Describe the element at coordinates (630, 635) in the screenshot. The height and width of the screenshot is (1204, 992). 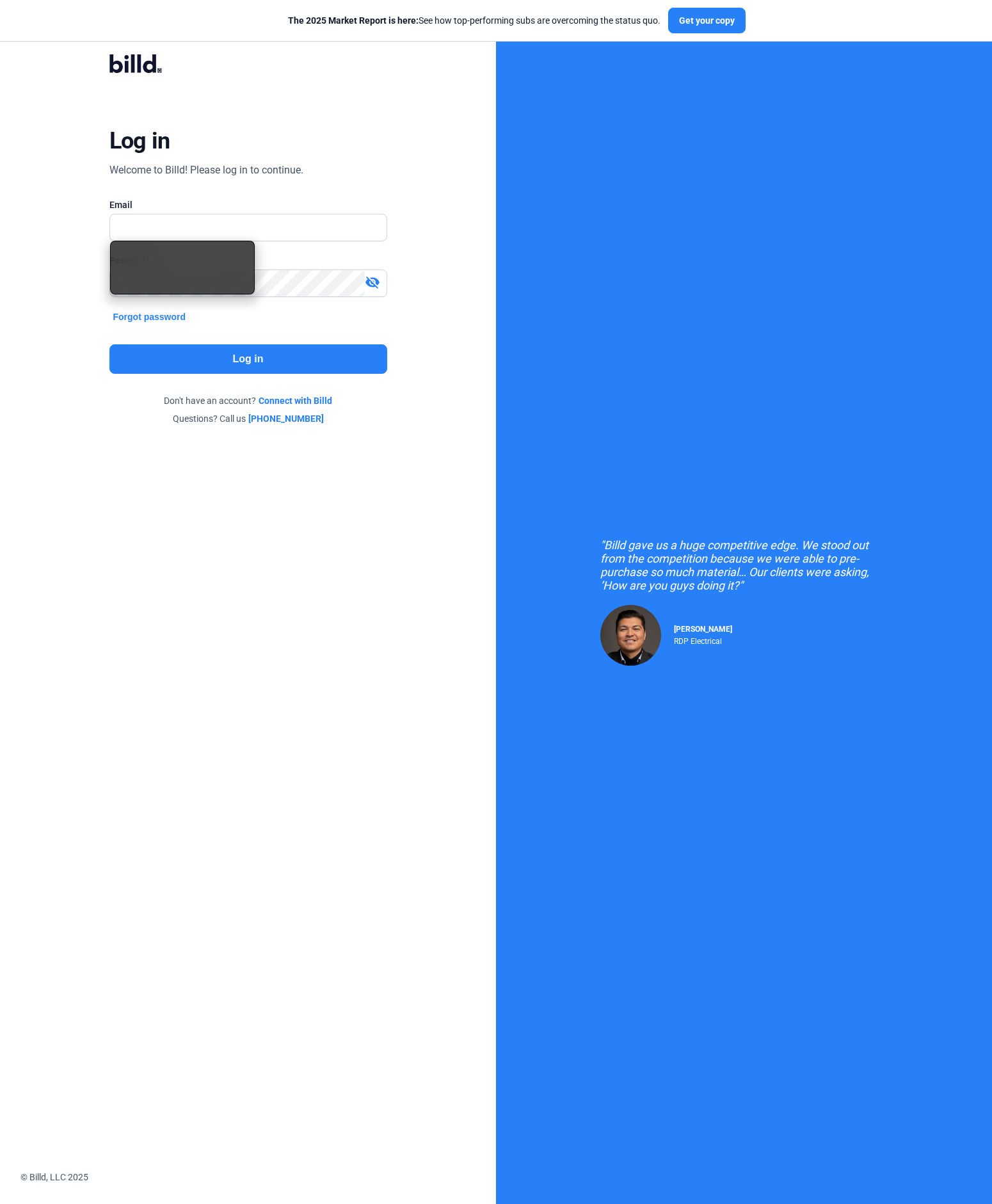
I see `img: Raul Pacheco` at that location.